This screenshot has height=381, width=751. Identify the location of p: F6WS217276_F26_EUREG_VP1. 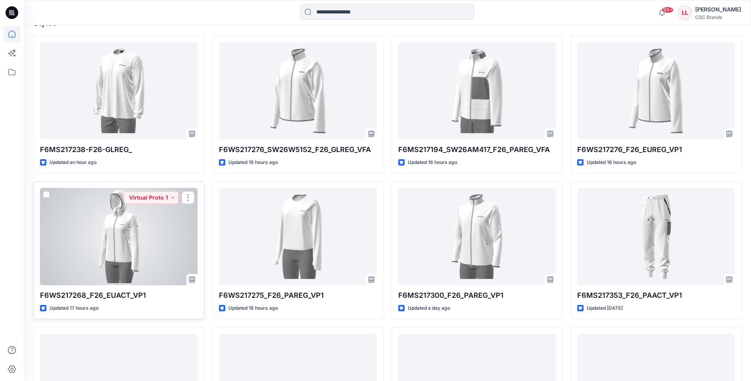
(656, 150).